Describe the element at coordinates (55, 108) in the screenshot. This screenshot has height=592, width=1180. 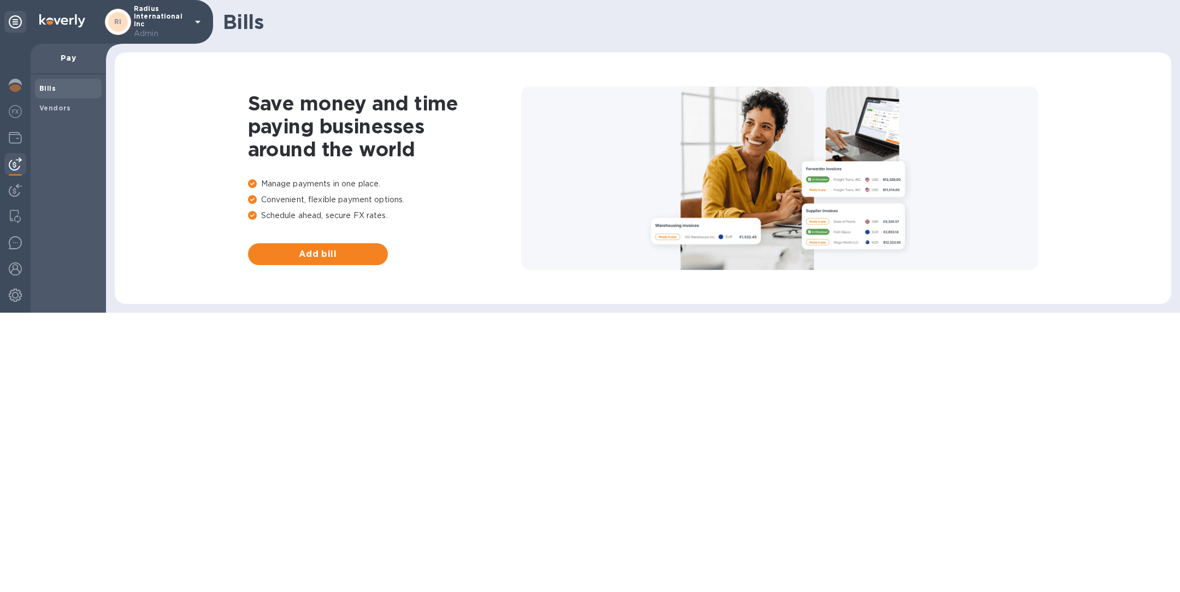
I see `b: Vendors` at that location.